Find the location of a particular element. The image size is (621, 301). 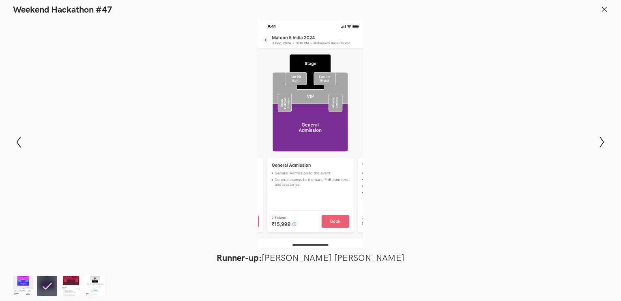

img: BookMyShow_nirmal.png is located at coordinates (23, 286).